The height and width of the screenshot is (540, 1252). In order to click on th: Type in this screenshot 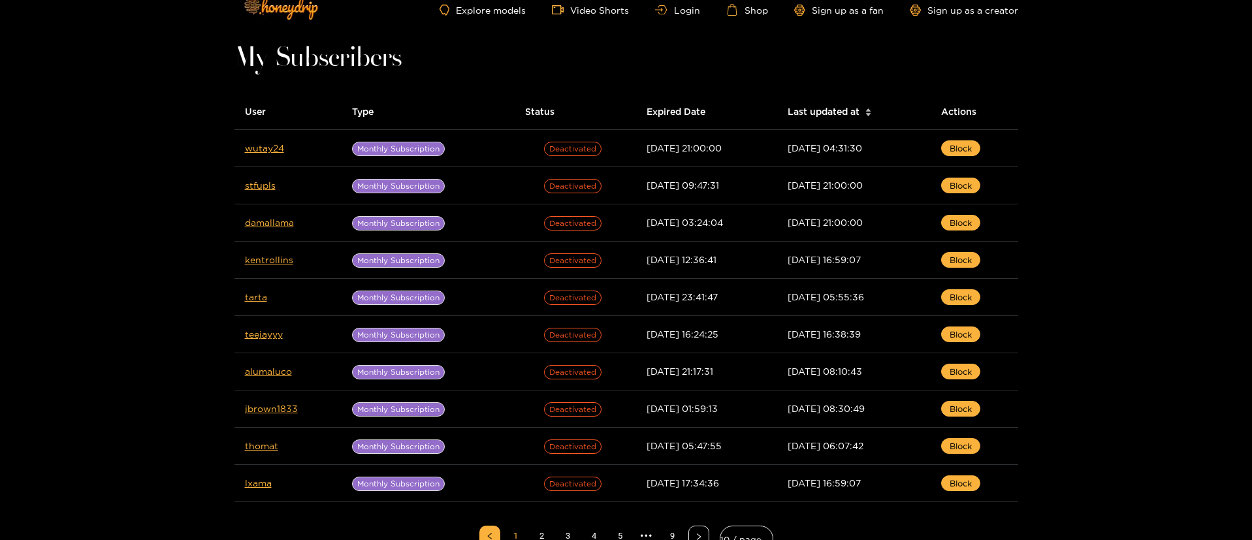, I will do `click(428, 112)`.